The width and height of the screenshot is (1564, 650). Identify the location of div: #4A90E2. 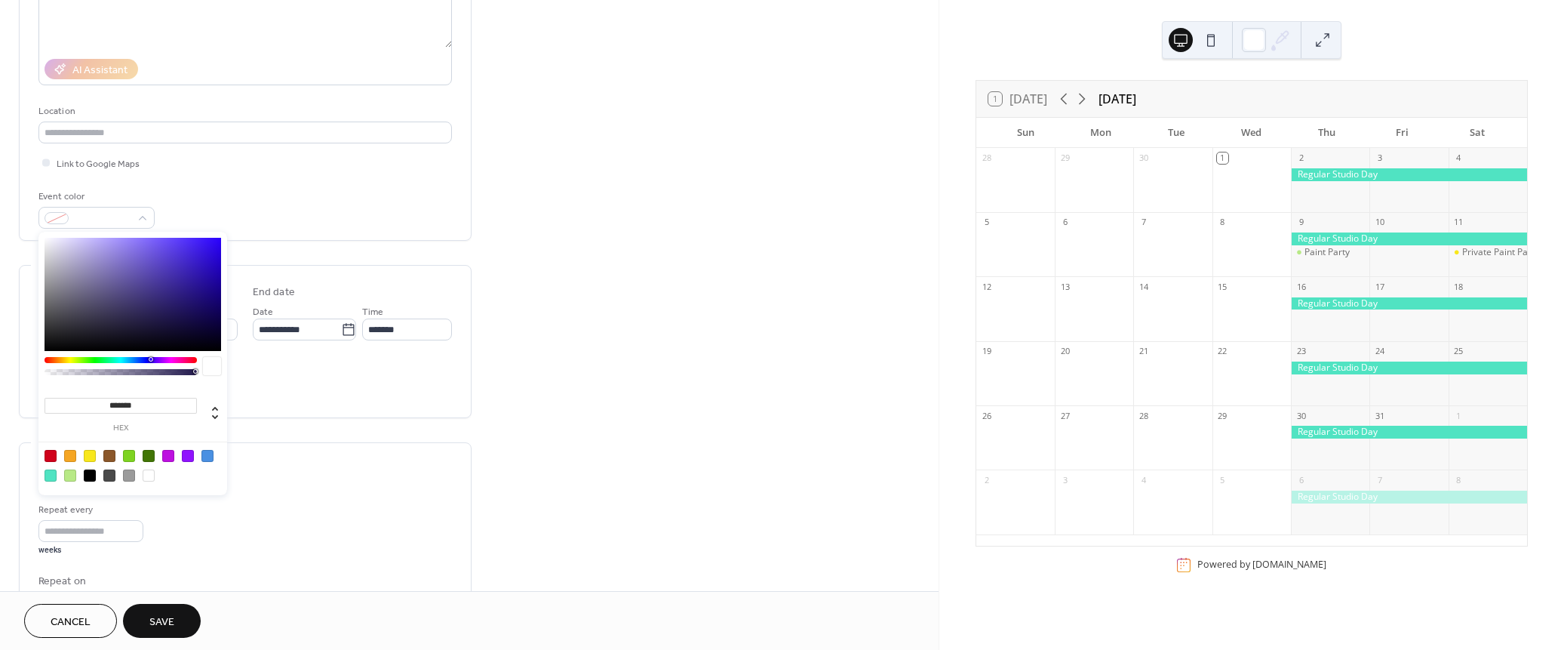
(207, 456).